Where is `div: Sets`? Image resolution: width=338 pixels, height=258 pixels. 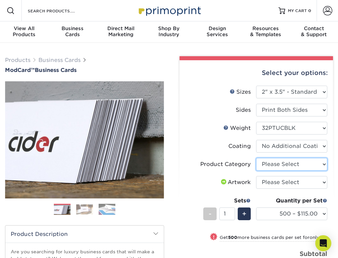 div: Sets is located at coordinates (227, 201).